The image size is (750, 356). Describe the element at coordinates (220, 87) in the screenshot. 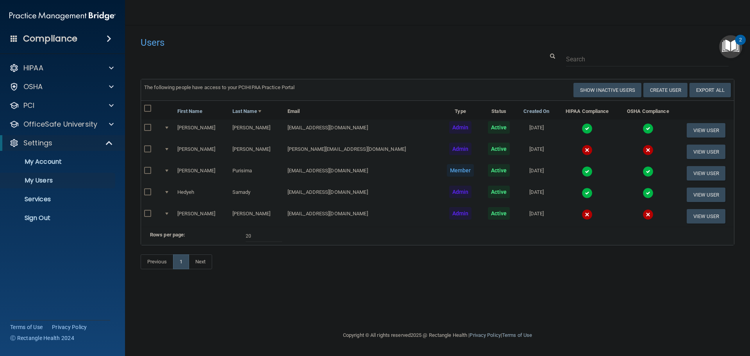

I see `span: The following people have access to your PCIHIPAA Practice Portal` at that location.